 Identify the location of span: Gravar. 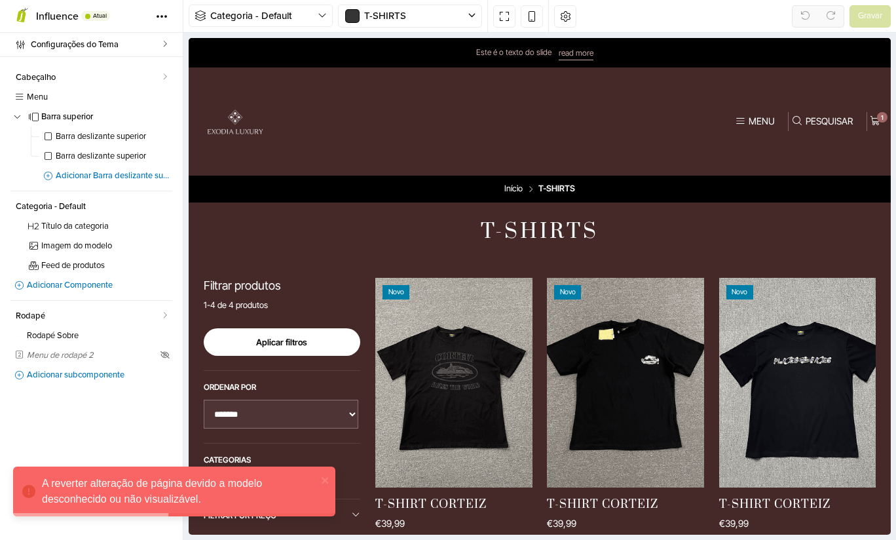
(870, 16).